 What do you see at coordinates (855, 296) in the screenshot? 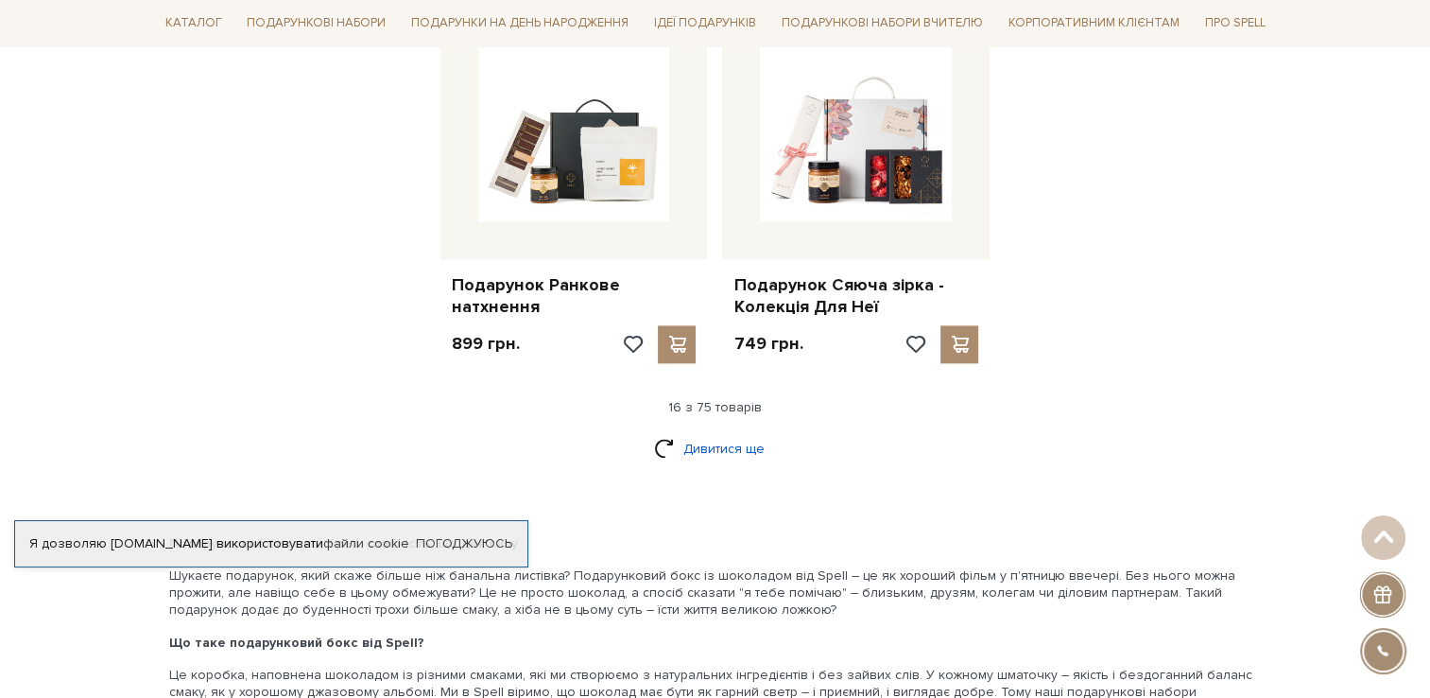
I see `a: Подарунок Сяюча зірка - Колекція Для Неї` at bounding box center [855, 296].